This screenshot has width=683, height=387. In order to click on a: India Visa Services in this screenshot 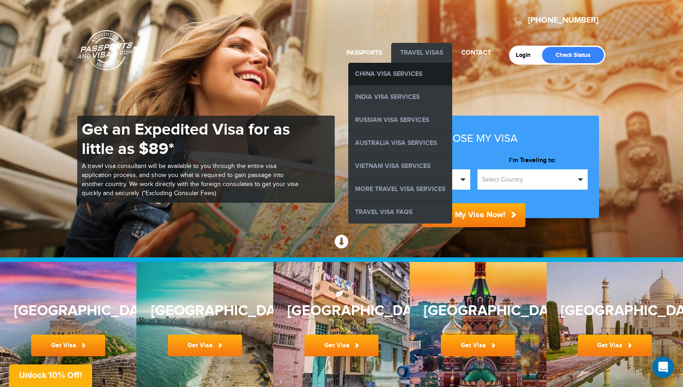, I will do `click(400, 97)`.